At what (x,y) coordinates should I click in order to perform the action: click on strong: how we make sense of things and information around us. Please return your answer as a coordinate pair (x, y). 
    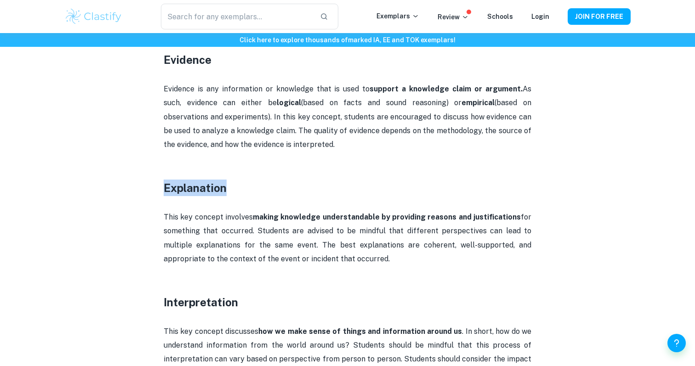
    Looking at the image, I should click on (360, 331).